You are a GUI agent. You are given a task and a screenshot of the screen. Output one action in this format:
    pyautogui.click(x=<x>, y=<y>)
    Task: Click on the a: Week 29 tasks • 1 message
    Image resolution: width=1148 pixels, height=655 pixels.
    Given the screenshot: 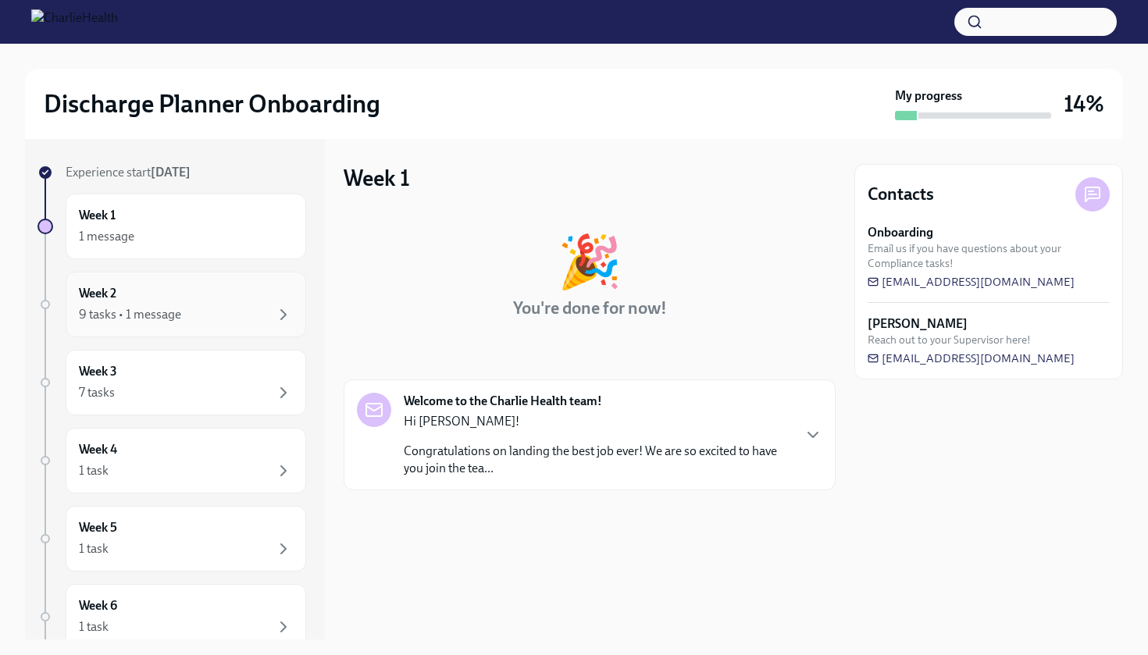 What is the action you would take?
    pyautogui.click(x=172, y=305)
    